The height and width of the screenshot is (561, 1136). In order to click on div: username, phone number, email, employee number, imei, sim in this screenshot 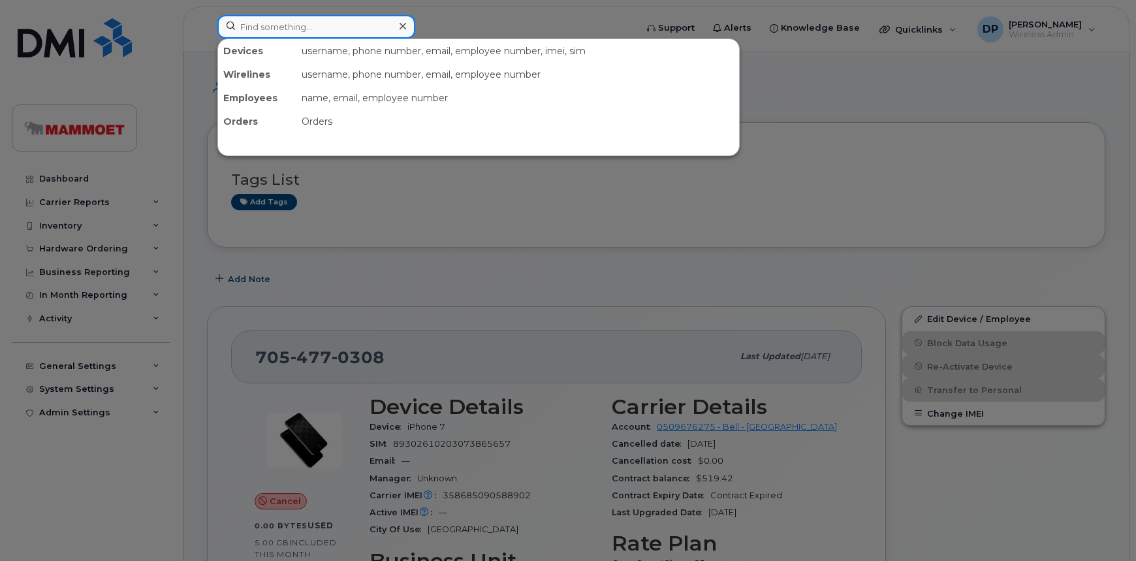, I will do `click(518, 51)`.